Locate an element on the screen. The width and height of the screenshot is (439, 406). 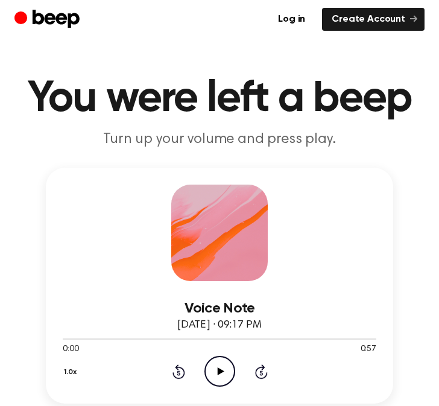
h3: Voice Note is located at coordinates (220, 308).